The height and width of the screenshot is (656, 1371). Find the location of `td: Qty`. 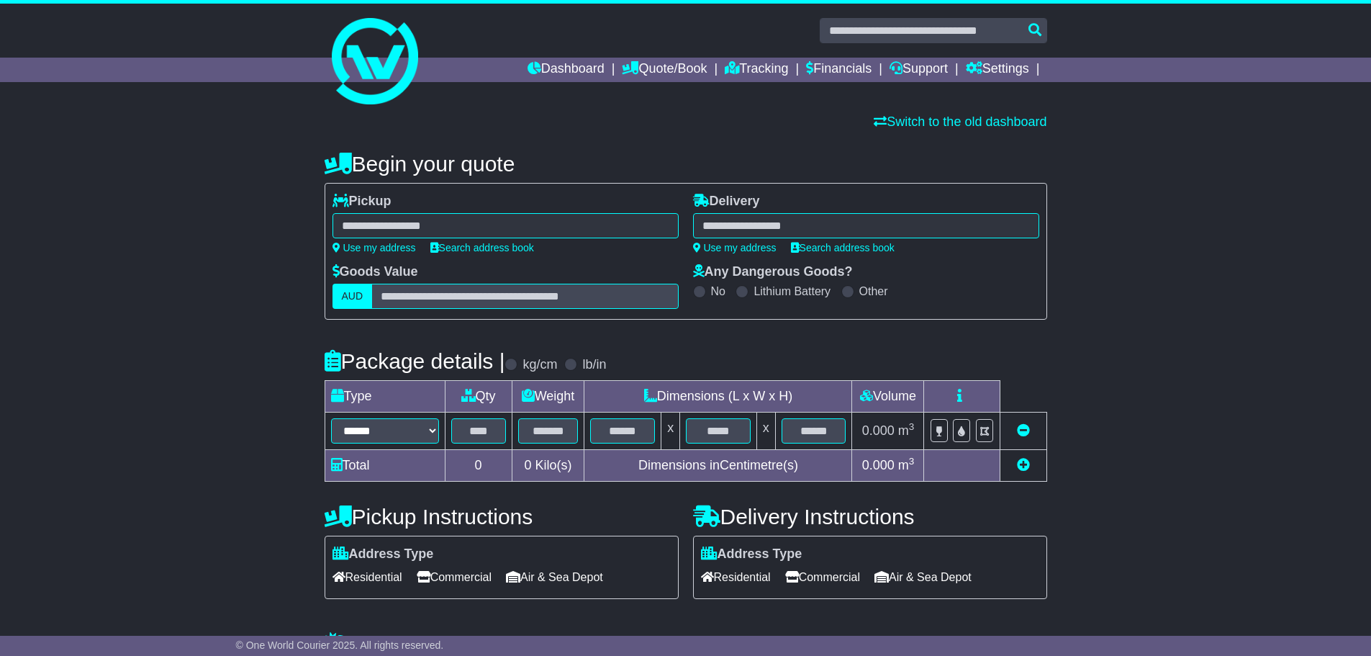

td: Qty is located at coordinates (478, 396).